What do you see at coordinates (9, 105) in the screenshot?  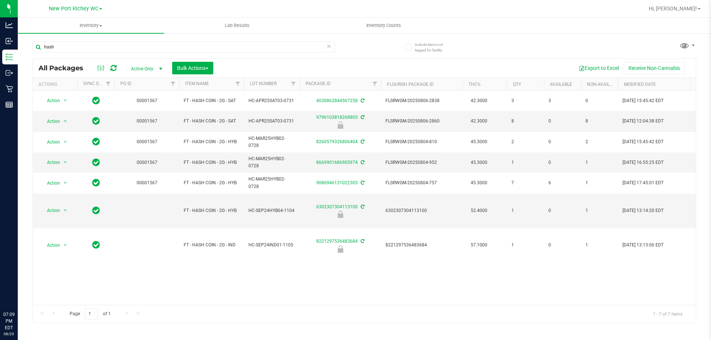 I see `inline-svg: Reports` at bounding box center [9, 105].